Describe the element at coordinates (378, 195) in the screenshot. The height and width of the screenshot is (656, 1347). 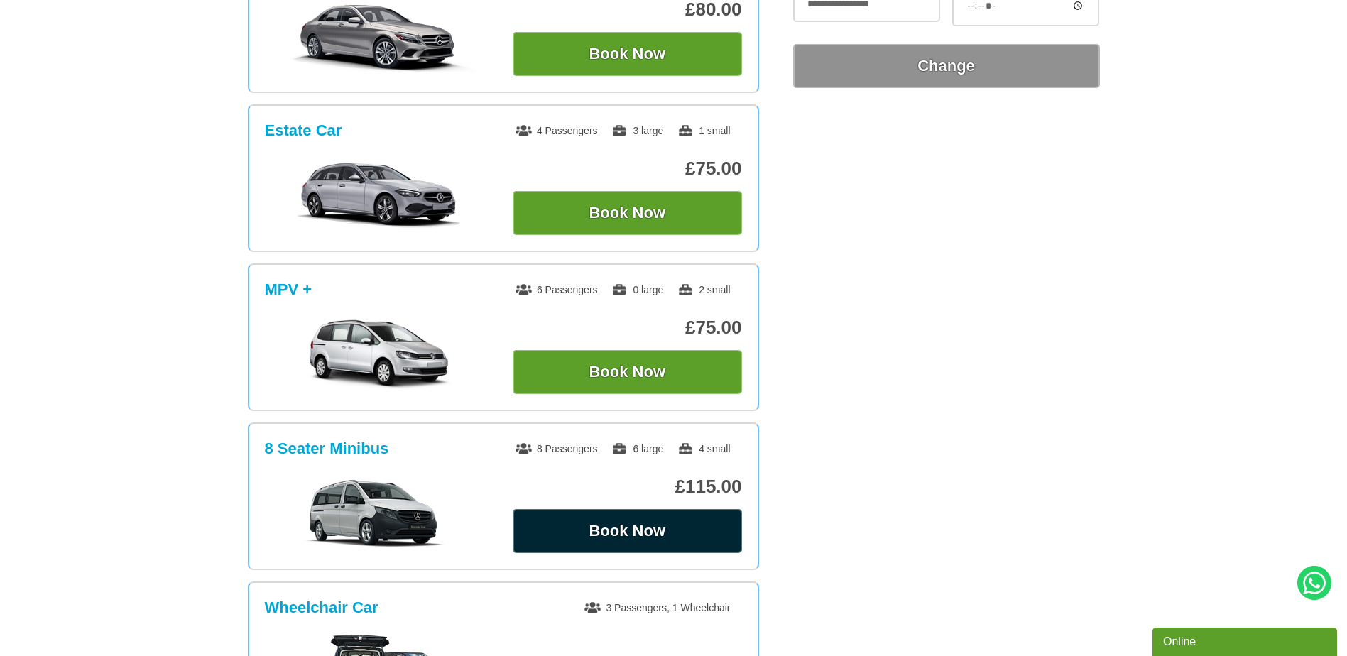
I see `img: Estate Car` at that location.